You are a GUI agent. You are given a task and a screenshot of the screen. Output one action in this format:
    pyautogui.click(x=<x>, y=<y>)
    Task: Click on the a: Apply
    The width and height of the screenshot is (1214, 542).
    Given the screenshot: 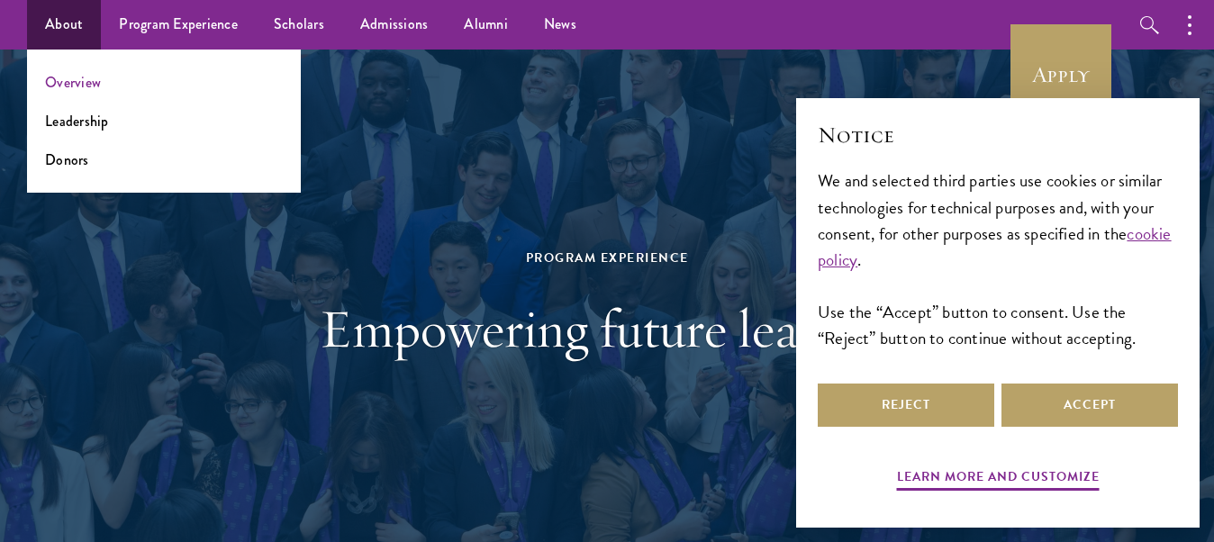 What is the action you would take?
    pyautogui.click(x=1061, y=75)
    